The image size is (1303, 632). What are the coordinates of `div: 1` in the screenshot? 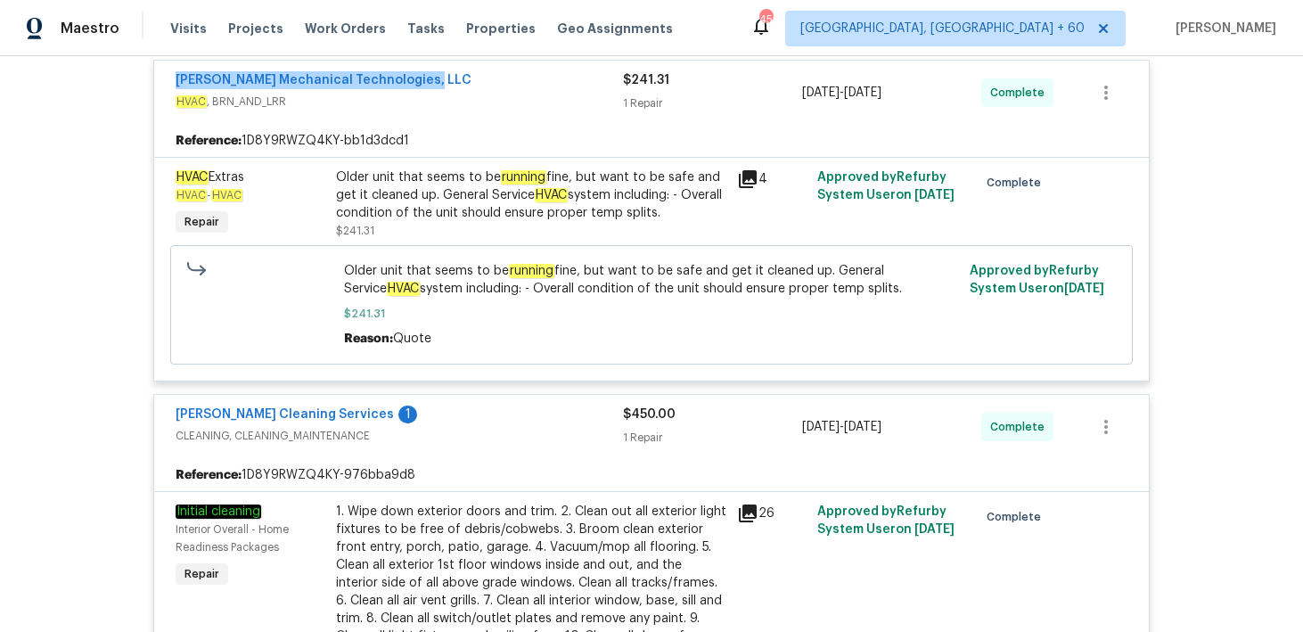 It's located at (407, 414).